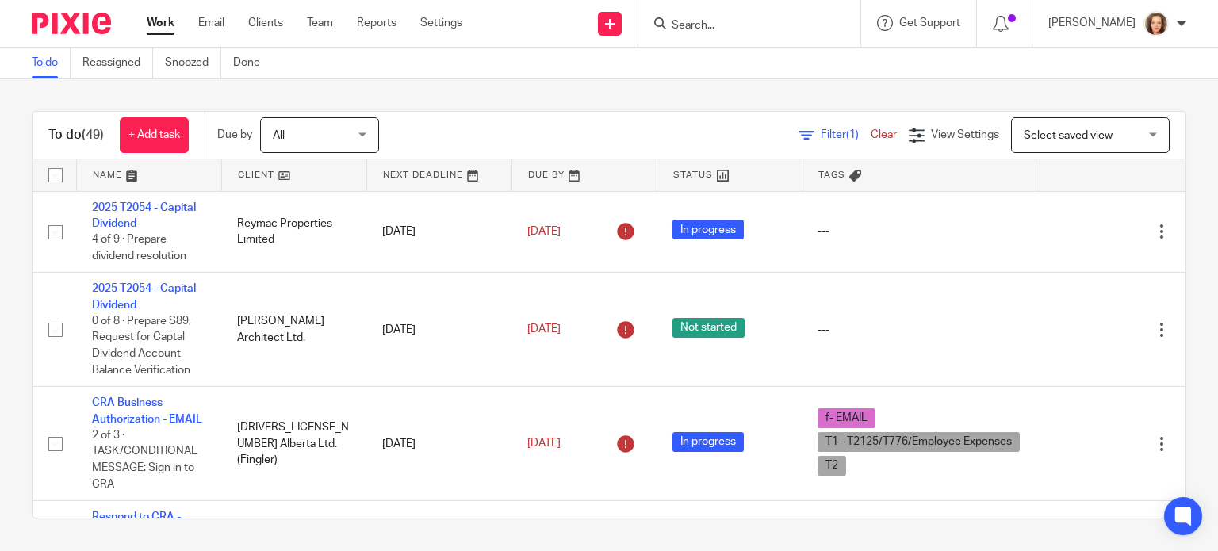 Image resolution: width=1218 pixels, height=551 pixels. Describe the element at coordinates (211, 23) in the screenshot. I see `a: Email` at that location.